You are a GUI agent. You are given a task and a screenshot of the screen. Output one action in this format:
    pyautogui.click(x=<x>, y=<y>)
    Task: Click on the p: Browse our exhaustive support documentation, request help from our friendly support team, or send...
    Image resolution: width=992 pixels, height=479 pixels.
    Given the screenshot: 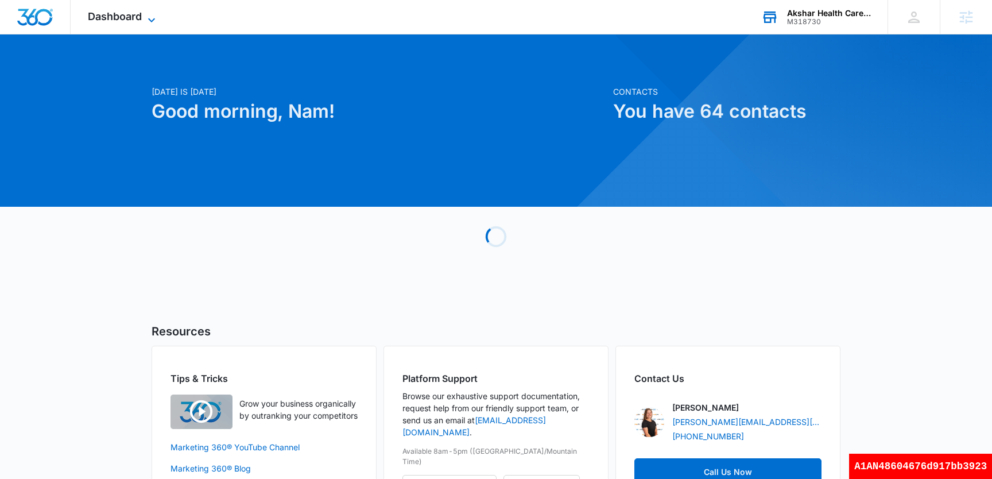 What is the action you would take?
    pyautogui.click(x=496, y=414)
    